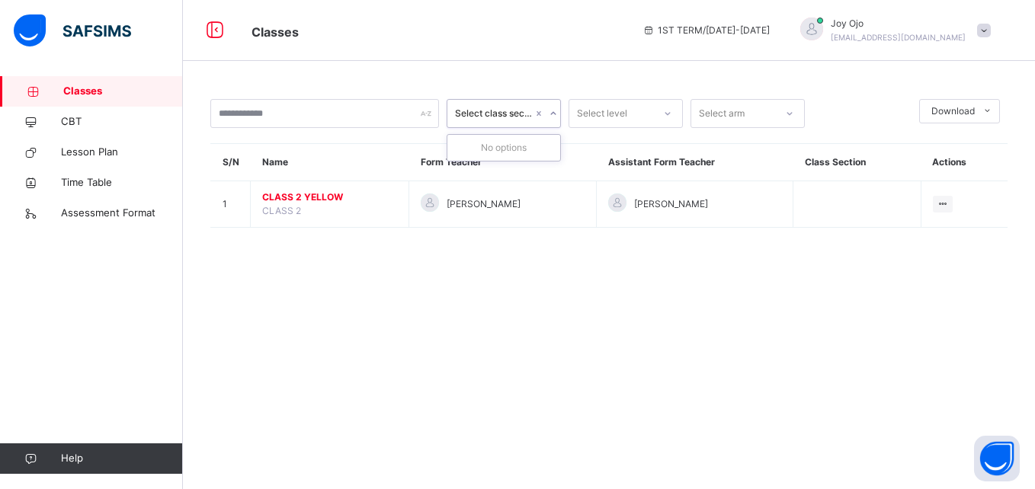 Image resolution: width=1035 pixels, height=489 pixels. I want to click on button: Open asap, so click(997, 459).